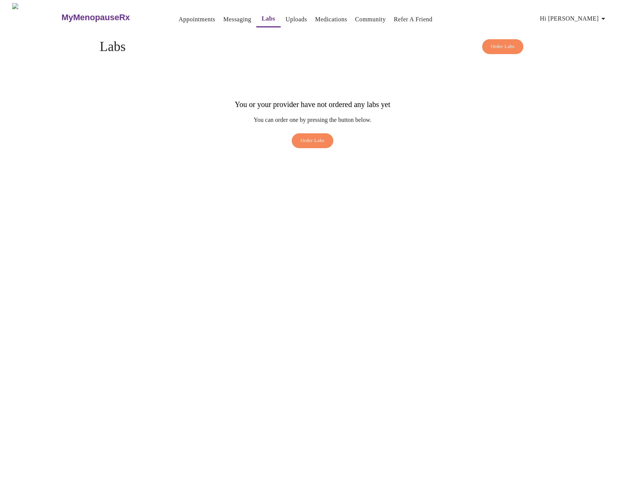 This screenshot has height=478, width=625. I want to click on a: MyMenopauseRx, so click(110, 18).